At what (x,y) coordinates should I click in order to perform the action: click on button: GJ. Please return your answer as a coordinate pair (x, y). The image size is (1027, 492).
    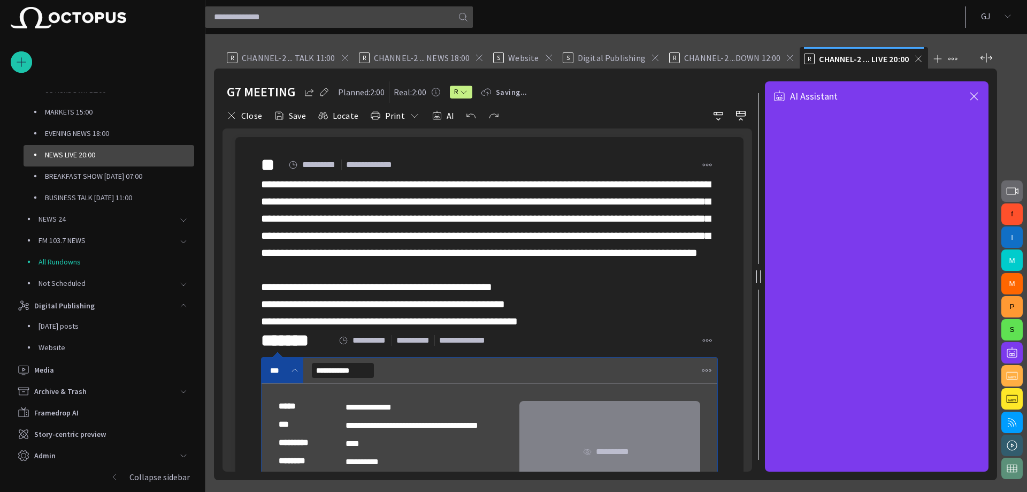
    Looking at the image, I should click on (997, 16).